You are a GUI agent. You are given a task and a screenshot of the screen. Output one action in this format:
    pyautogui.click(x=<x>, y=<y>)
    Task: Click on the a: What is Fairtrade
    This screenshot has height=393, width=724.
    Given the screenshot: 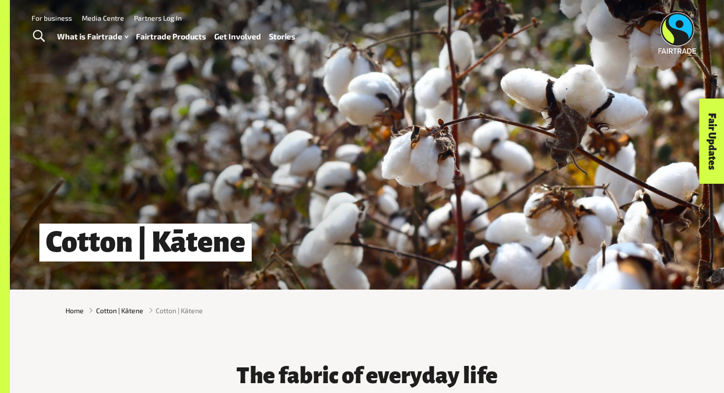 What is the action you would take?
    pyautogui.click(x=93, y=36)
    